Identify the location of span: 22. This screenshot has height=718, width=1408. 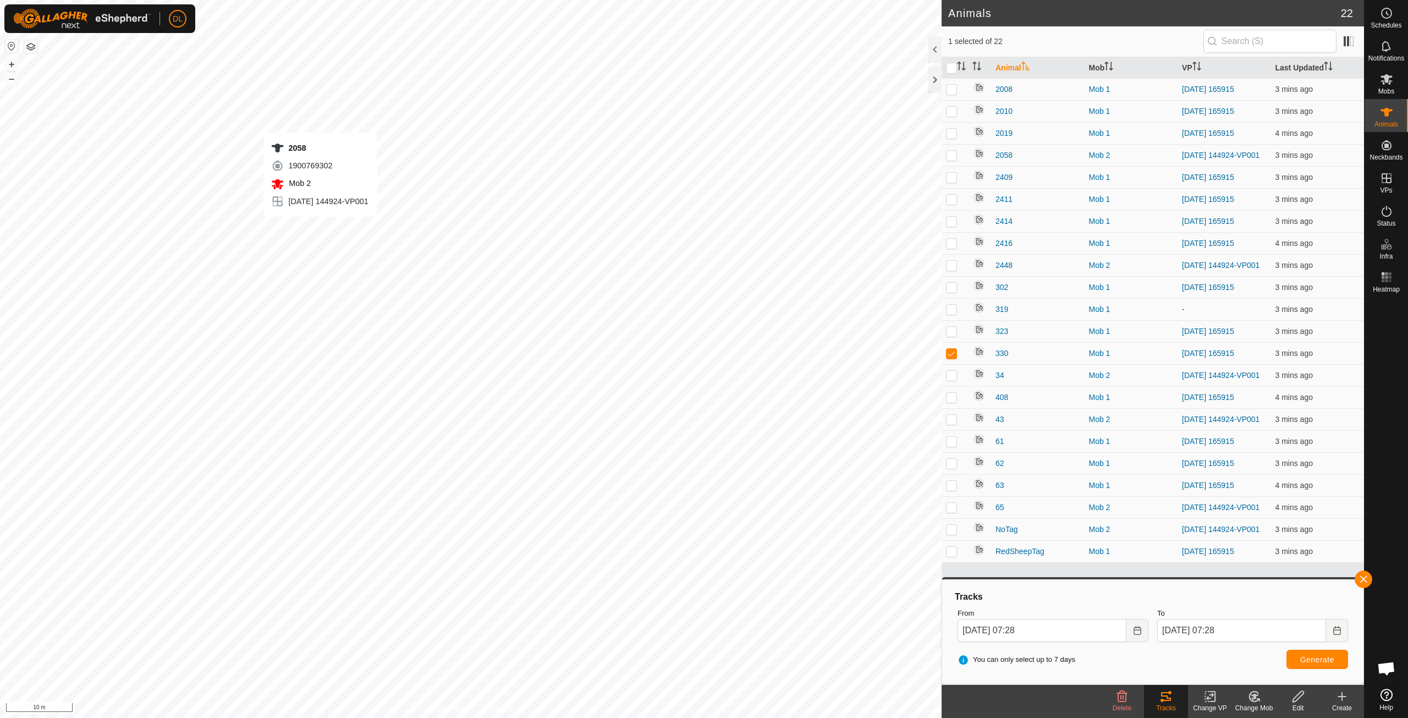
(1347, 13).